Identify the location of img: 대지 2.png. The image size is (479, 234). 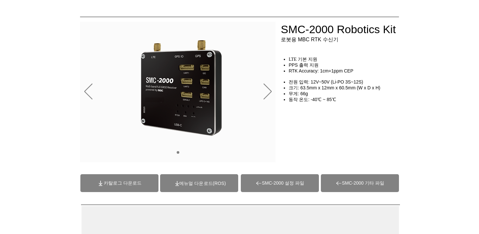
(181, 88).